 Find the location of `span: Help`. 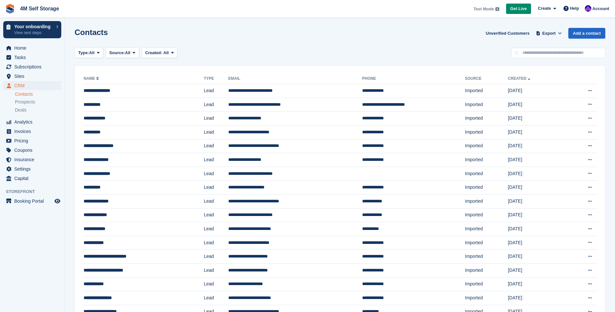

span: Help is located at coordinates (574, 8).